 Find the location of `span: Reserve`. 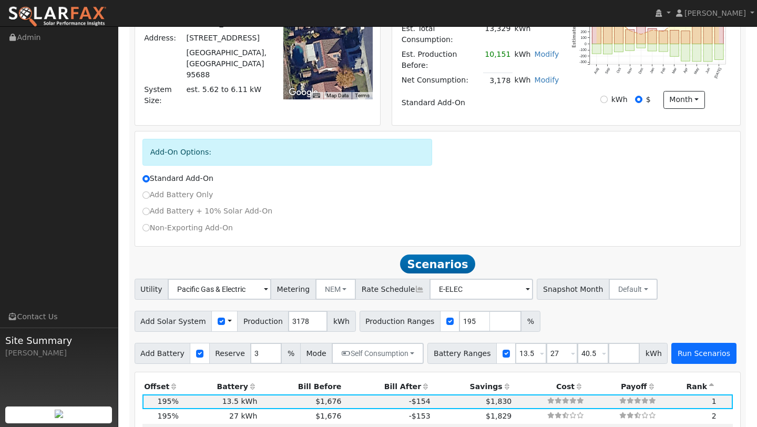

span: Reserve is located at coordinates (230, 353).